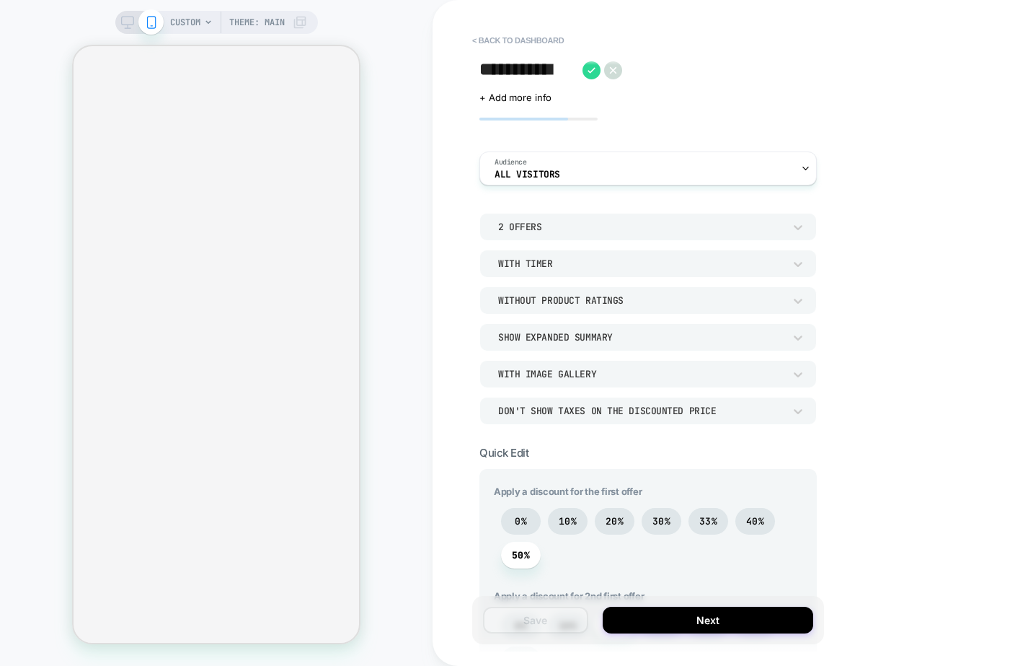  Describe the element at coordinates (257, 22) in the screenshot. I see `span: Theme: MAIN` at that location.